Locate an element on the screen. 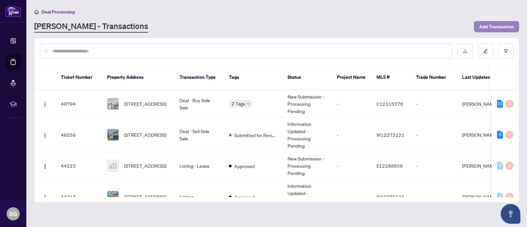 This screenshot has height=227, width=527. td: 46256 is located at coordinates (79, 135).